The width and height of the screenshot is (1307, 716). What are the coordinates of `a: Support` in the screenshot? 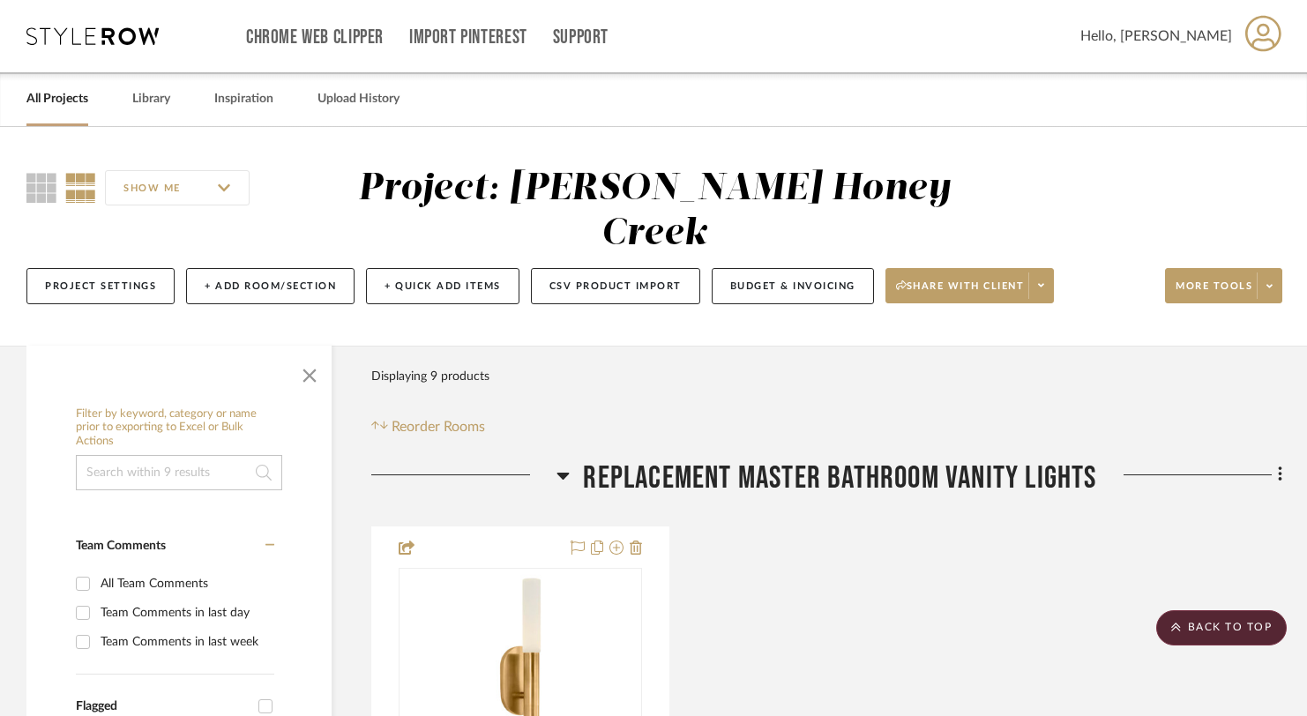 It's located at (581, 37).